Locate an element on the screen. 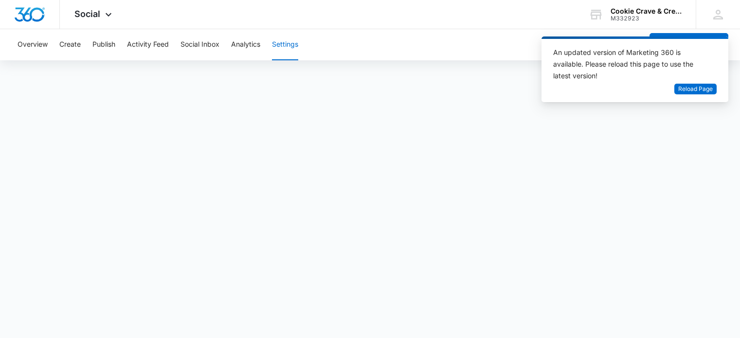 This screenshot has width=740, height=338. button: Create is located at coordinates (70, 45).